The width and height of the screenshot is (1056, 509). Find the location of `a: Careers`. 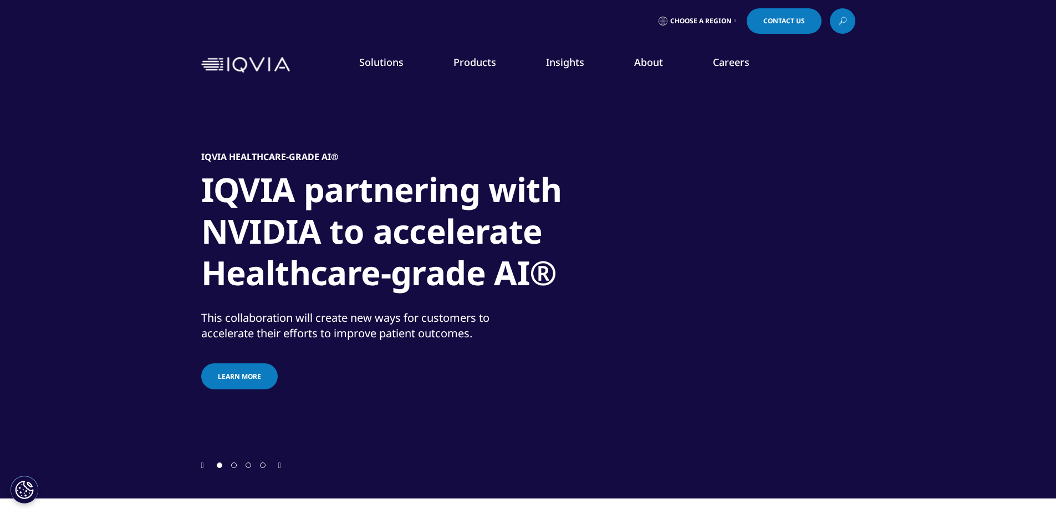

a: Careers is located at coordinates (731, 62).